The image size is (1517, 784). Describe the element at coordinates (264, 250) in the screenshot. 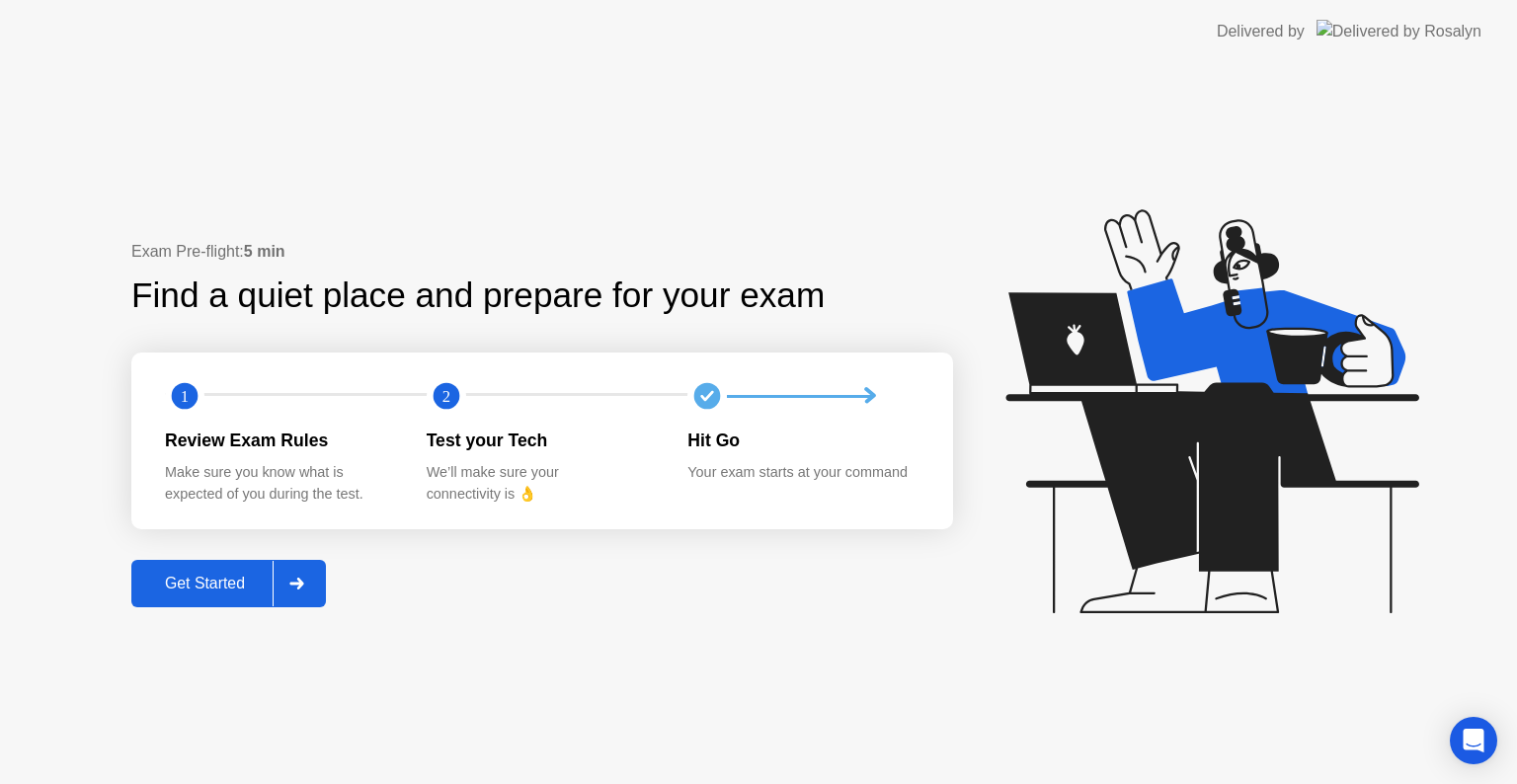

I see `b: 5 min` at that location.